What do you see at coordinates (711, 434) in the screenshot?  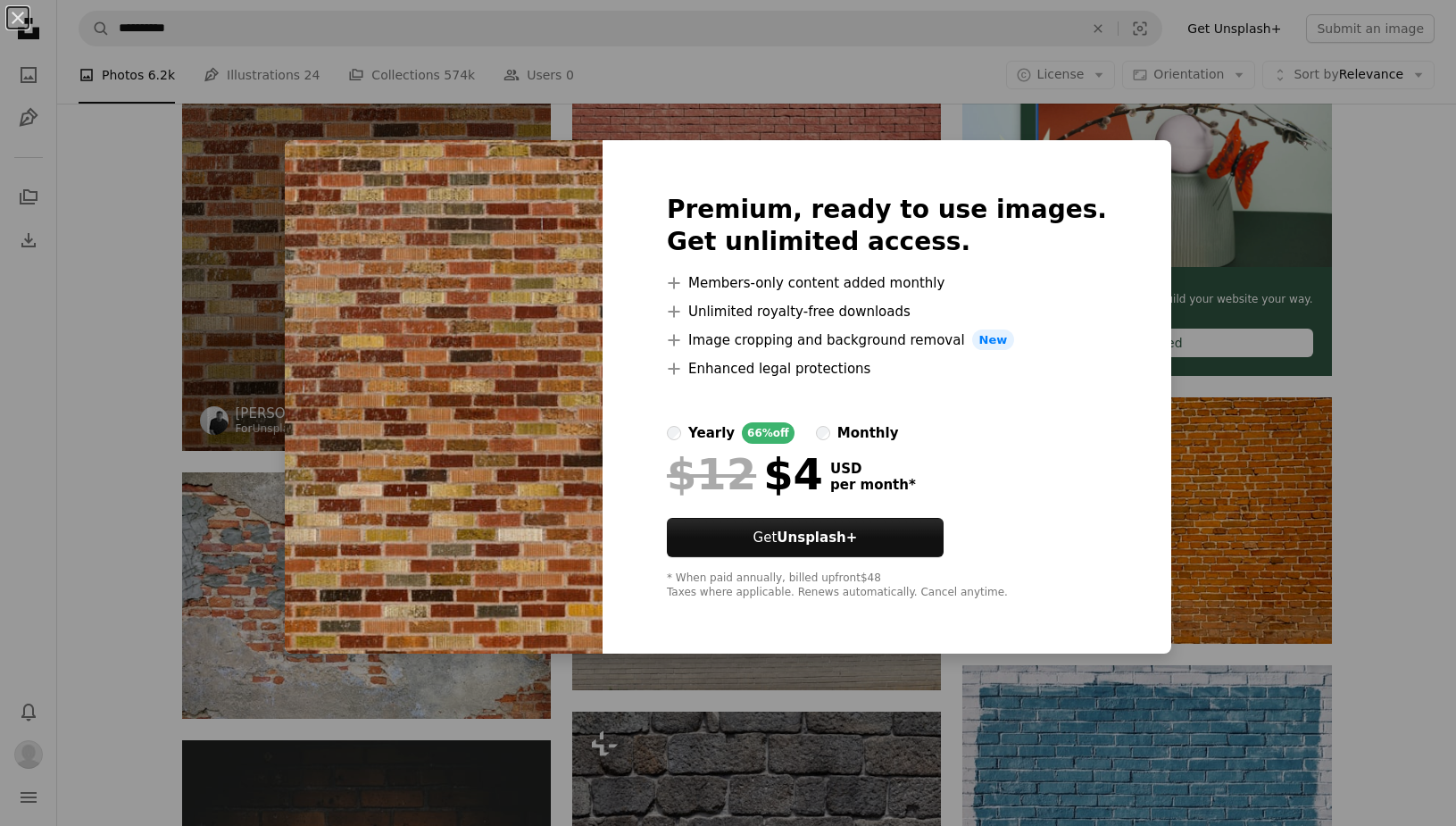 I see `div: yearly` at bounding box center [711, 434].